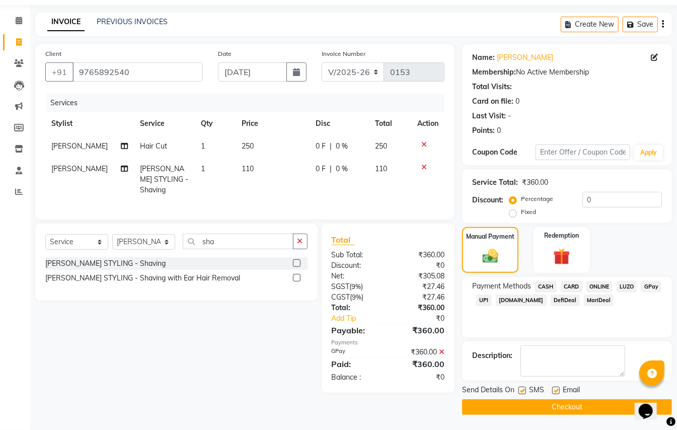 The height and width of the screenshot is (430, 677). I want to click on span: CASH, so click(546, 286).